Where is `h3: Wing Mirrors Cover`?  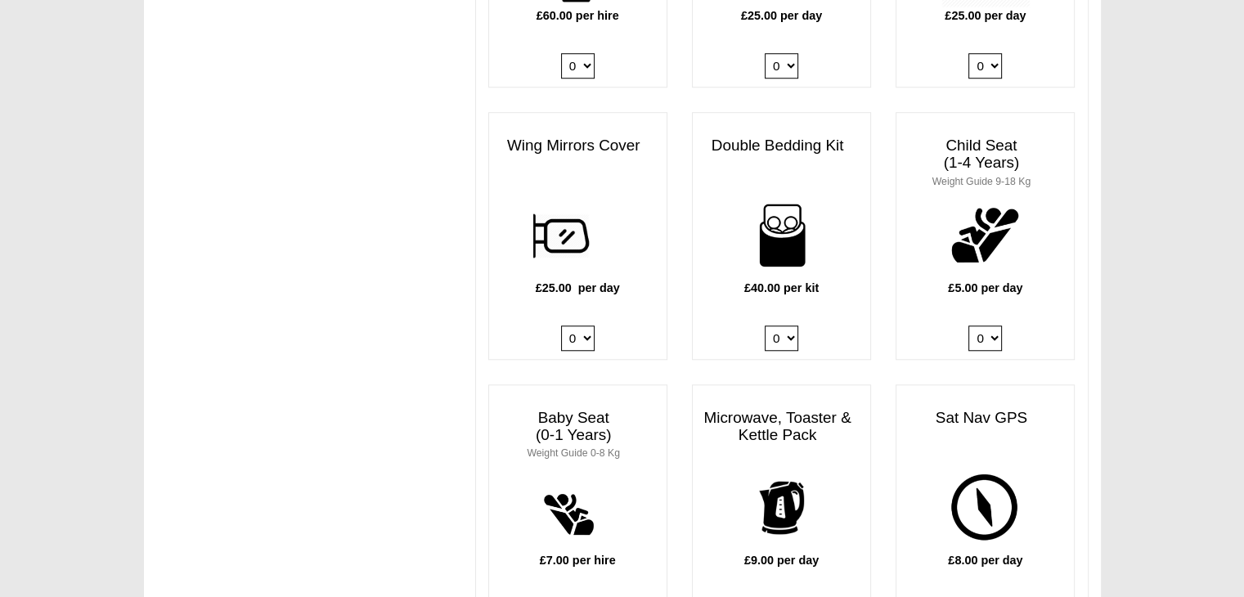
h3: Wing Mirrors Cover is located at coordinates (577, 146).